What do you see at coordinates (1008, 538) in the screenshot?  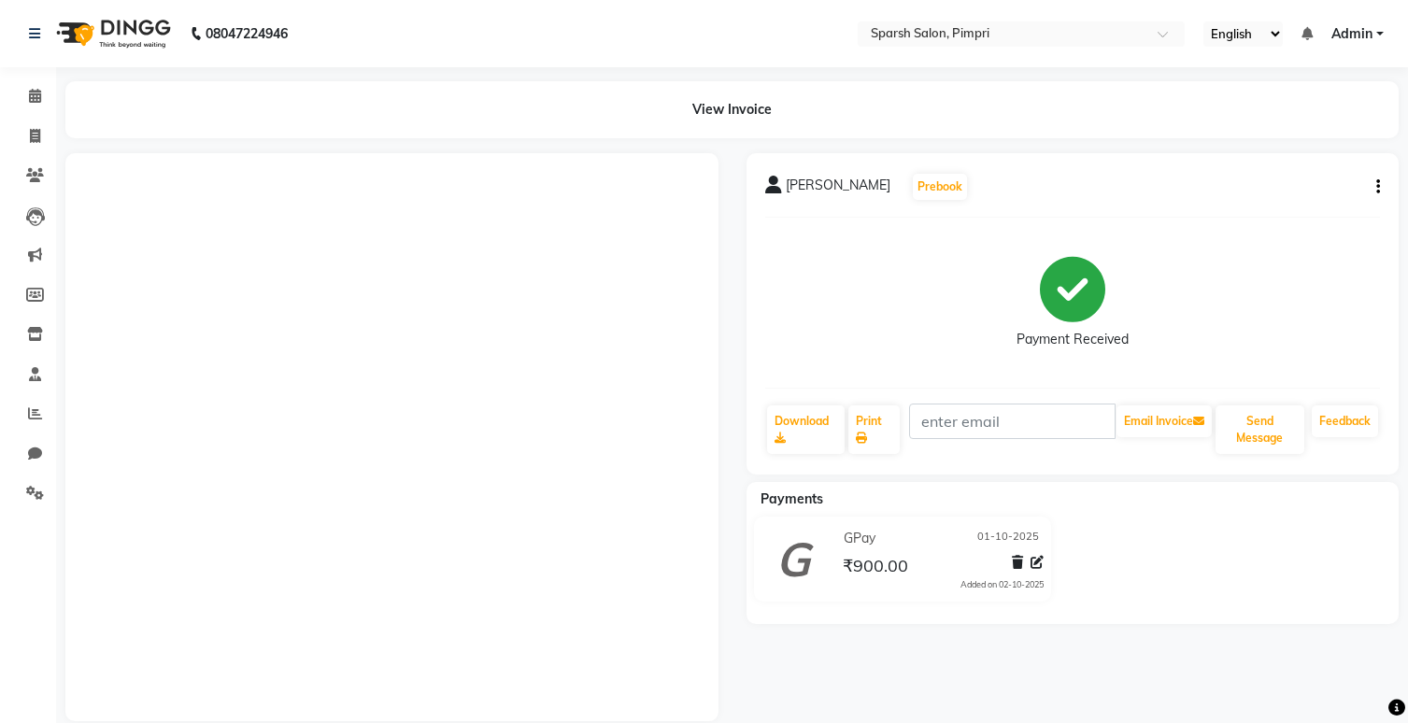 I see `span: 01-10-2025` at bounding box center [1008, 538].